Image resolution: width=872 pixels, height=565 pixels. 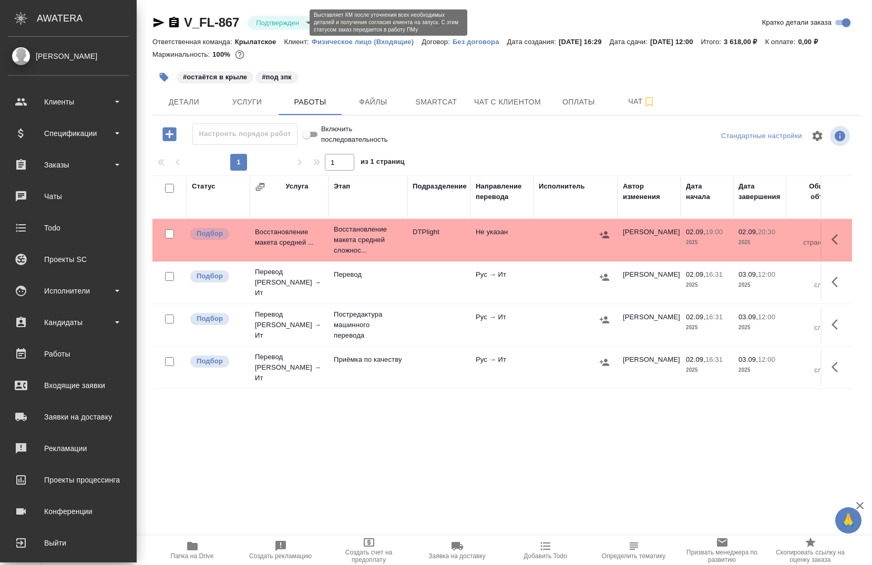 What do you see at coordinates (169, 134) in the screenshot?
I see `button: Добавить работу` at bounding box center [169, 134].